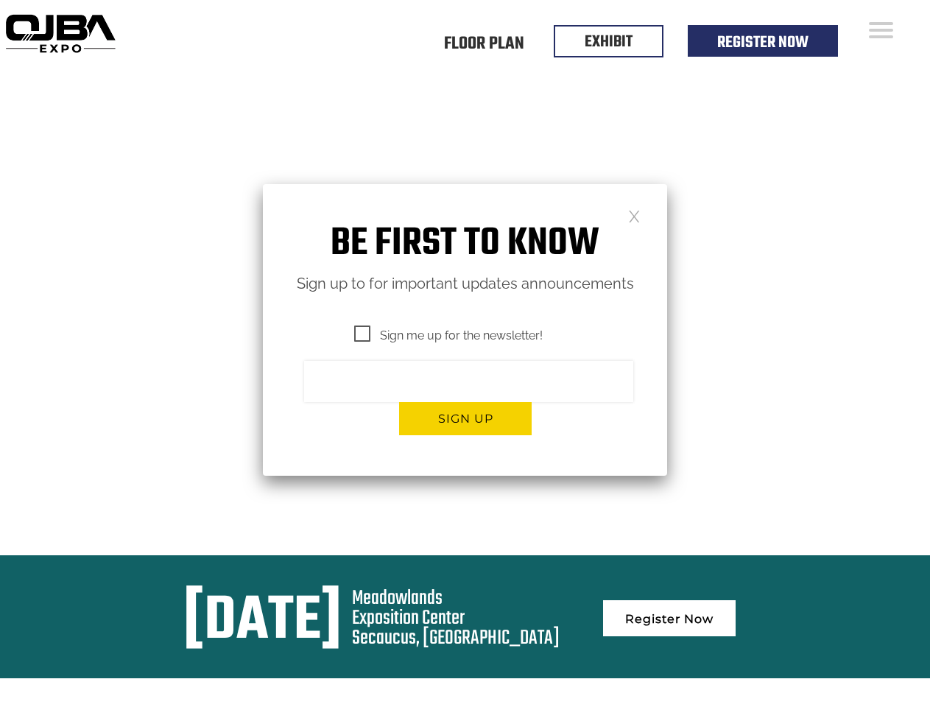  What do you see at coordinates (608, 42) in the screenshot?
I see `a: EXHIBIT` at bounding box center [608, 42].